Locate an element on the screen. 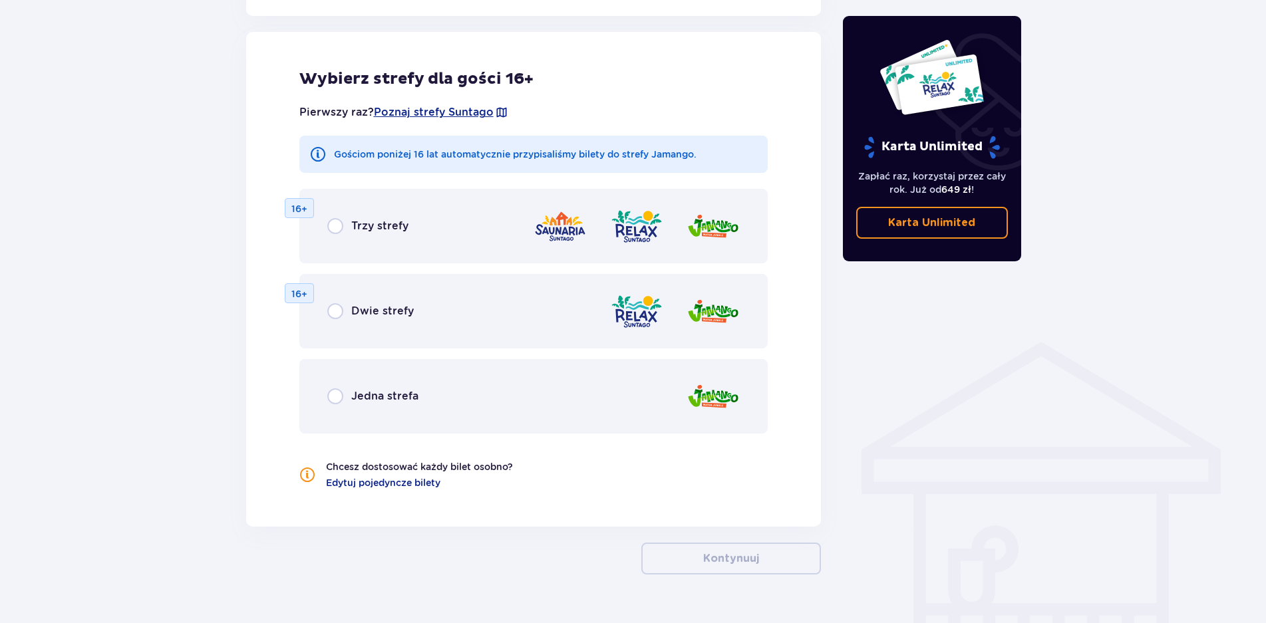 The width and height of the screenshot is (1266, 623). button: Kontynuuj is located at coordinates (731, 559).